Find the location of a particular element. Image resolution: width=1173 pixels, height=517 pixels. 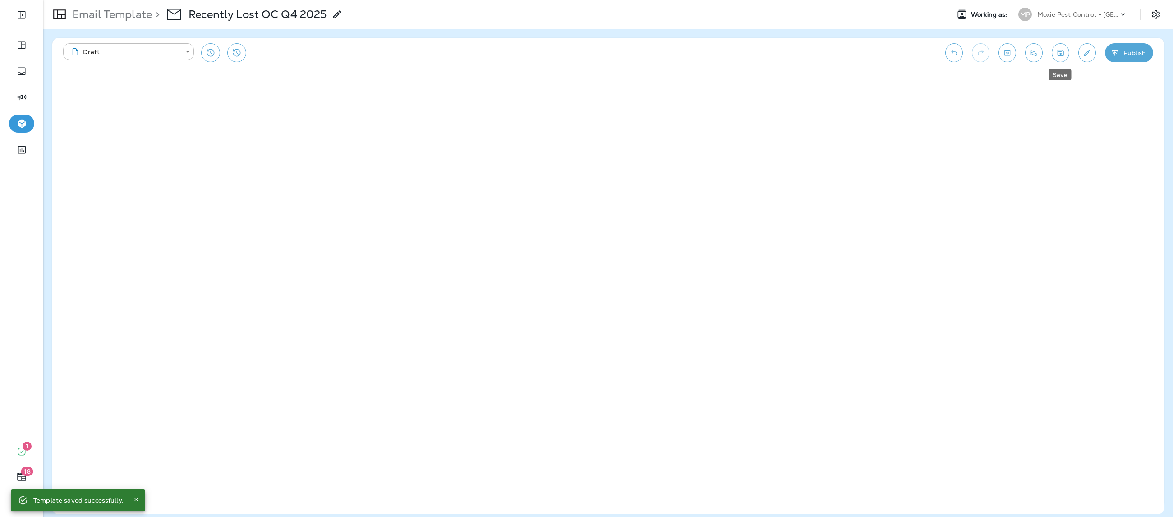

button: Publish is located at coordinates (1129, 53).